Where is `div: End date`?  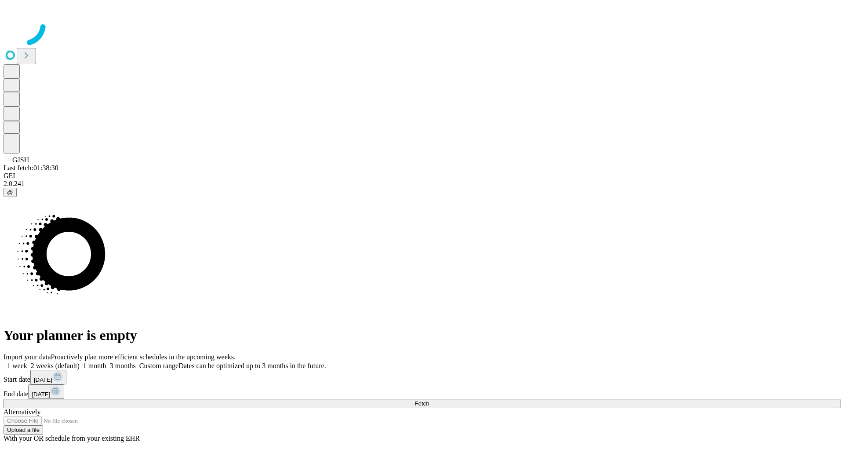 div: End date is located at coordinates (422, 391).